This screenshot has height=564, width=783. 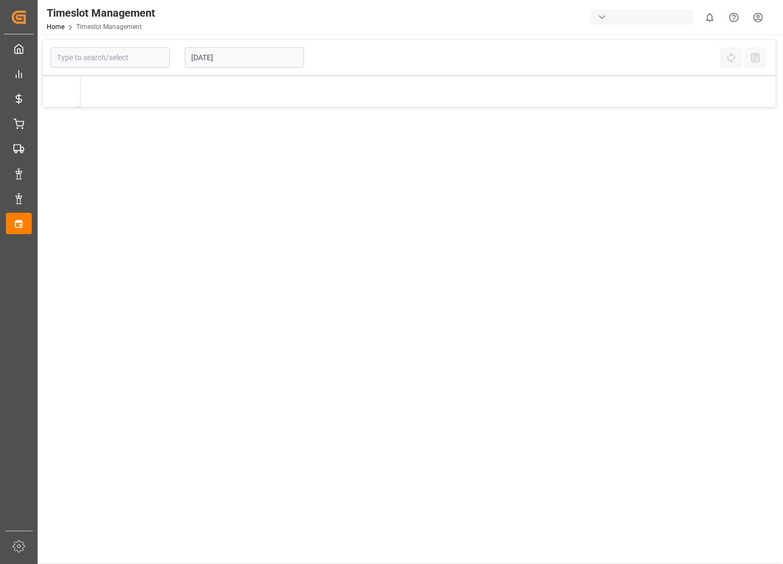 I want to click on a: Home, so click(x=55, y=27).